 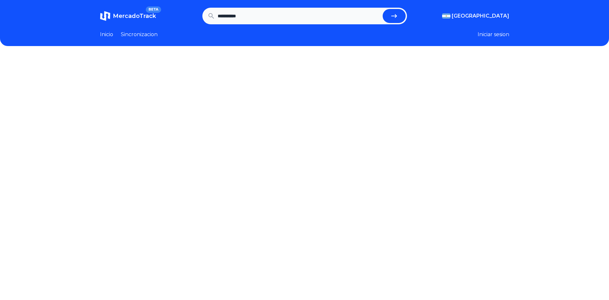 I want to click on span: MercadoTrack, so click(x=134, y=16).